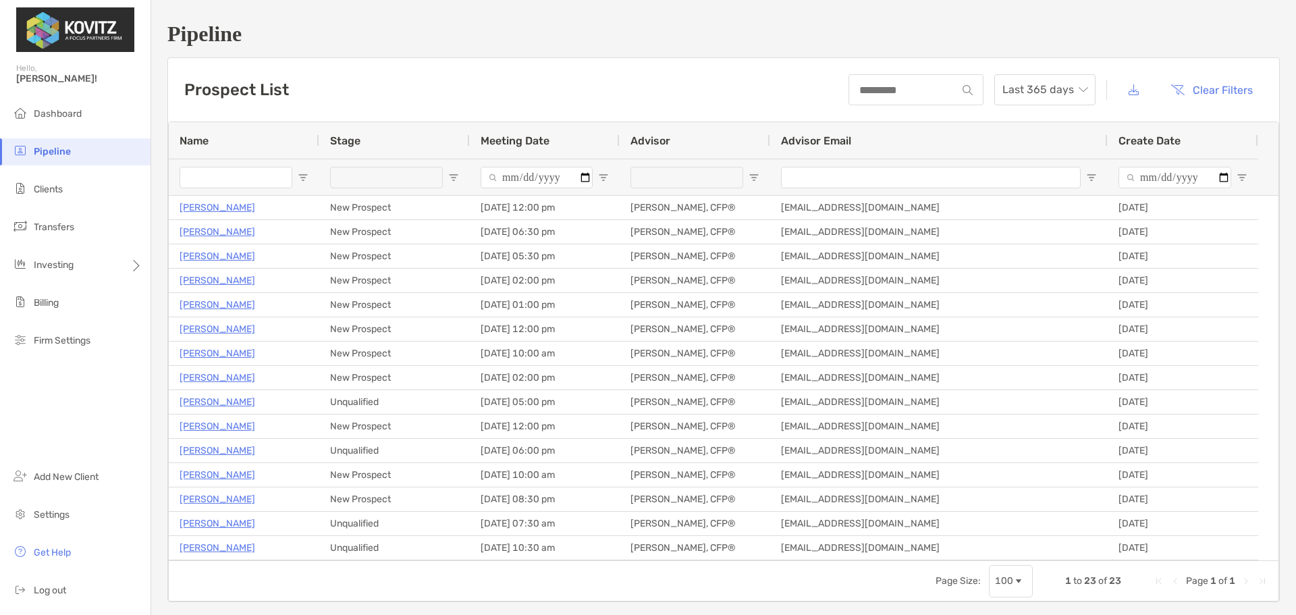 Image resolution: width=1296 pixels, height=615 pixels. What do you see at coordinates (50, 590) in the screenshot?
I see `span: Log out` at bounding box center [50, 590].